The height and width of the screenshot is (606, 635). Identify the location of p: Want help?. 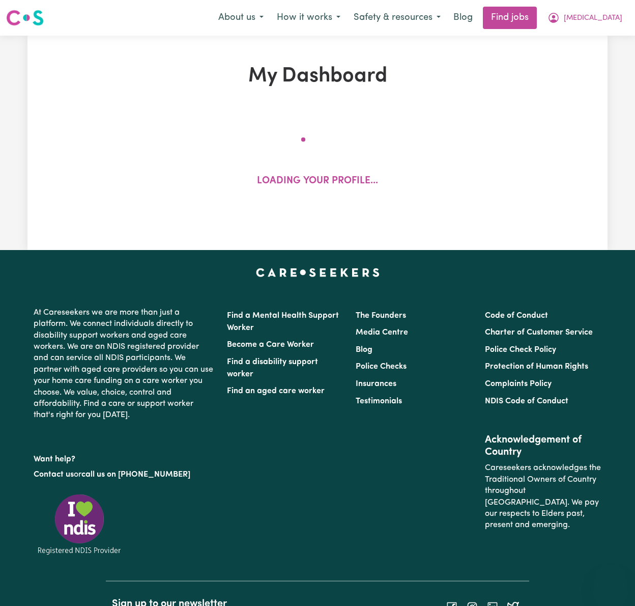
(124, 457).